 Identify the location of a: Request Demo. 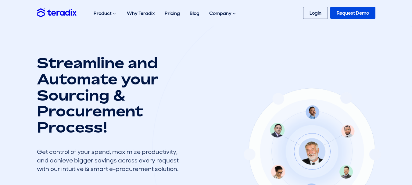
(353, 13).